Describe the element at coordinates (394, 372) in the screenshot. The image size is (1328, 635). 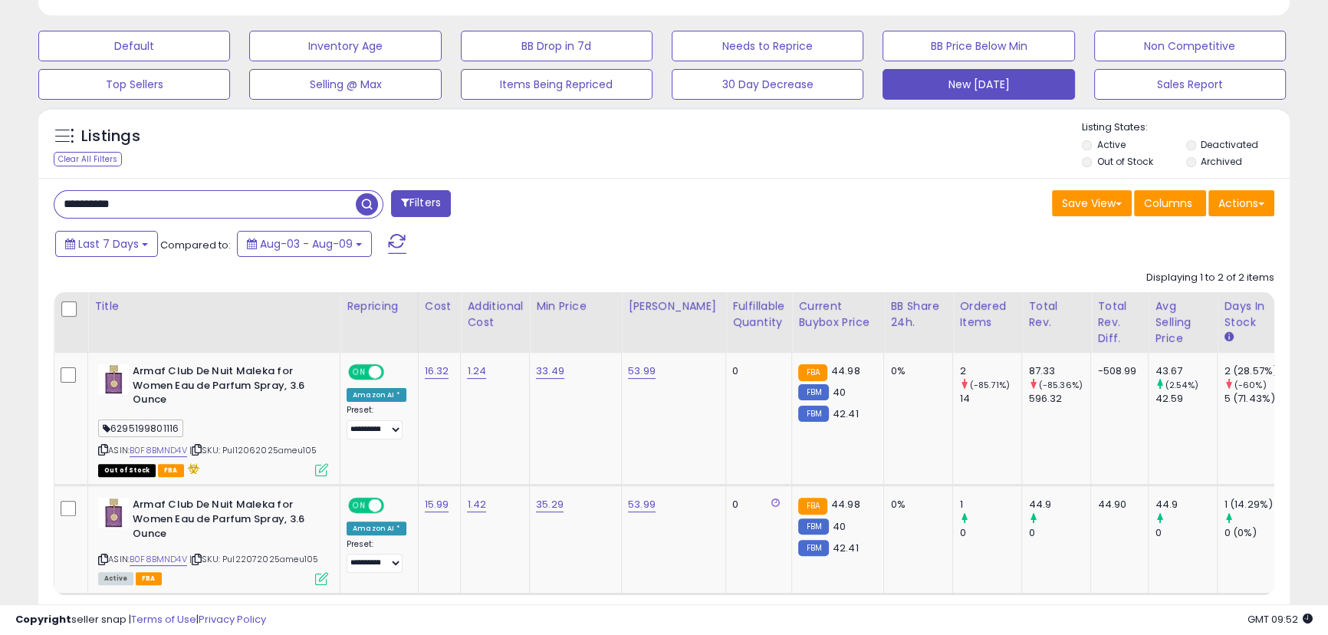
I see `span: OFF` at that location.